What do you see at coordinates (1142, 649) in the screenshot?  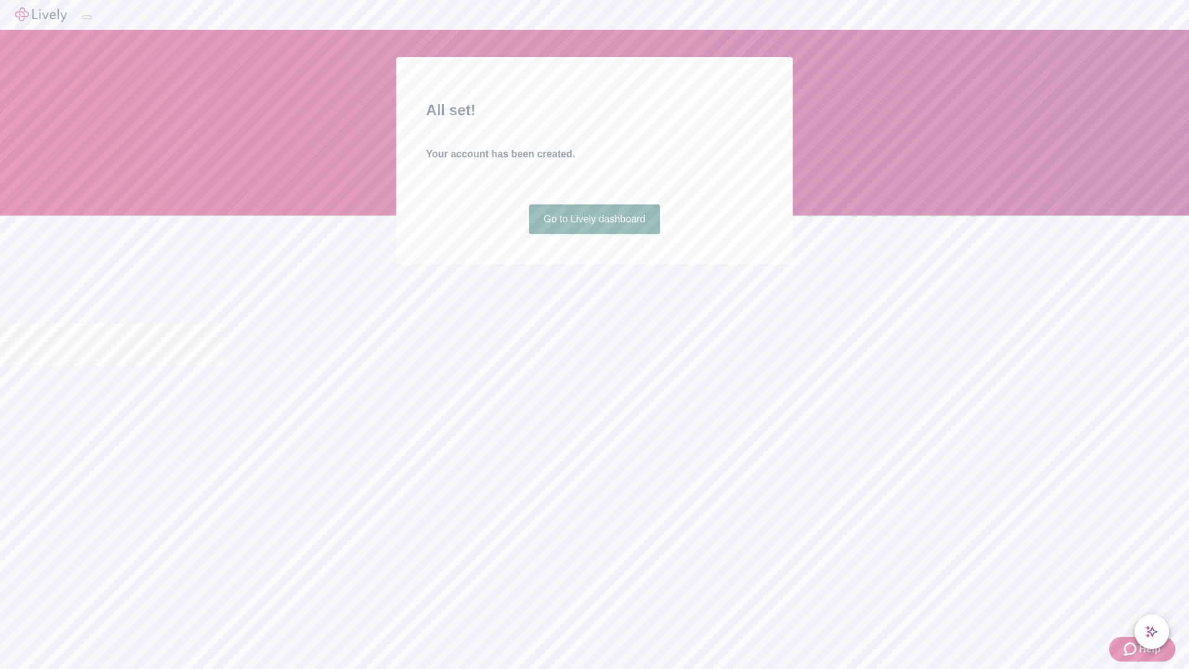 I see `button: Zendesk support iconHelp` at bounding box center [1142, 649].